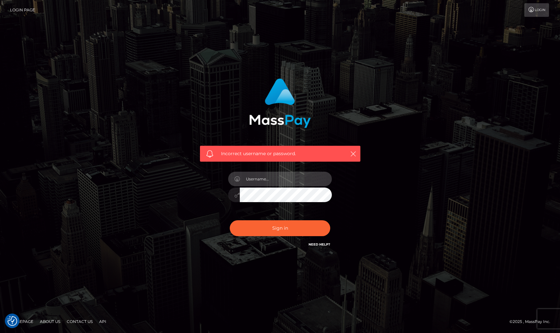 The height and width of the screenshot is (333, 560). Describe the element at coordinates (21, 322) in the screenshot. I see `a: Homepage` at that location.